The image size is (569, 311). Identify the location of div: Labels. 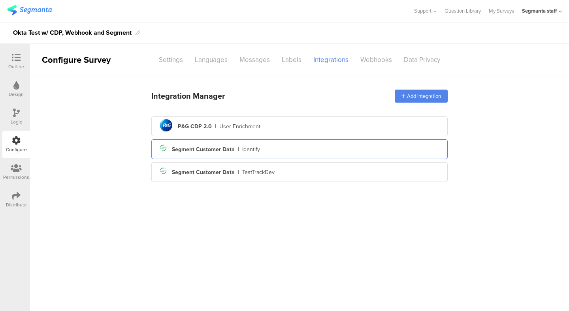
(291, 60).